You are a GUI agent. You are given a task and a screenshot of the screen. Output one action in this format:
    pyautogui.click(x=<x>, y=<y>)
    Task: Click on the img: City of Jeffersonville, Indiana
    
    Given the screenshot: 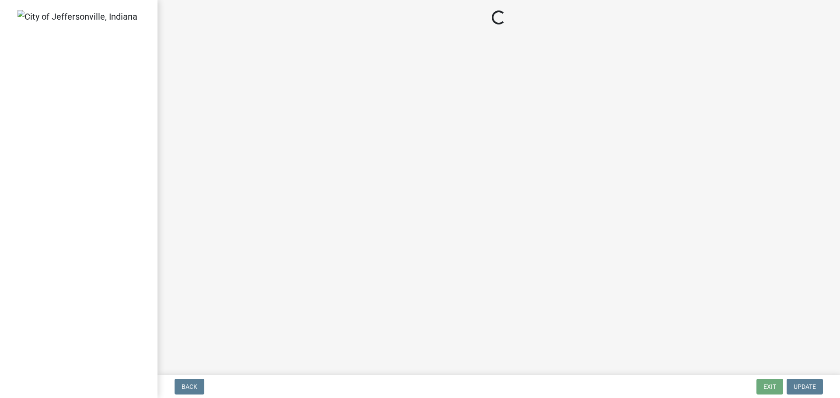 What is the action you would take?
    pyautogui.click(x=77, y=17)
    